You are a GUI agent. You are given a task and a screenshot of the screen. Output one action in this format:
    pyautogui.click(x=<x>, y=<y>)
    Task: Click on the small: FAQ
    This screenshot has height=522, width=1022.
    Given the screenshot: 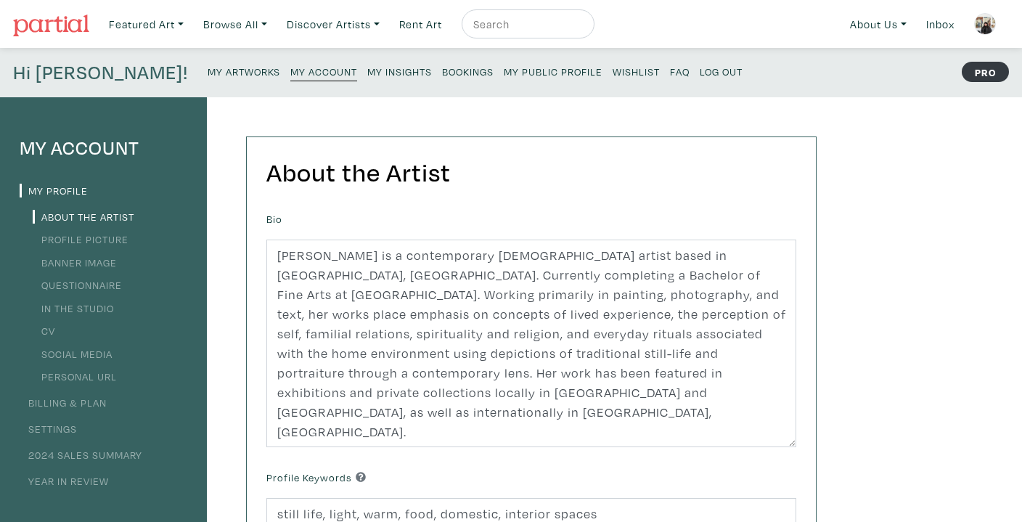 What is the action you would take?
    pyautogui.click(x=679, y=71)
    